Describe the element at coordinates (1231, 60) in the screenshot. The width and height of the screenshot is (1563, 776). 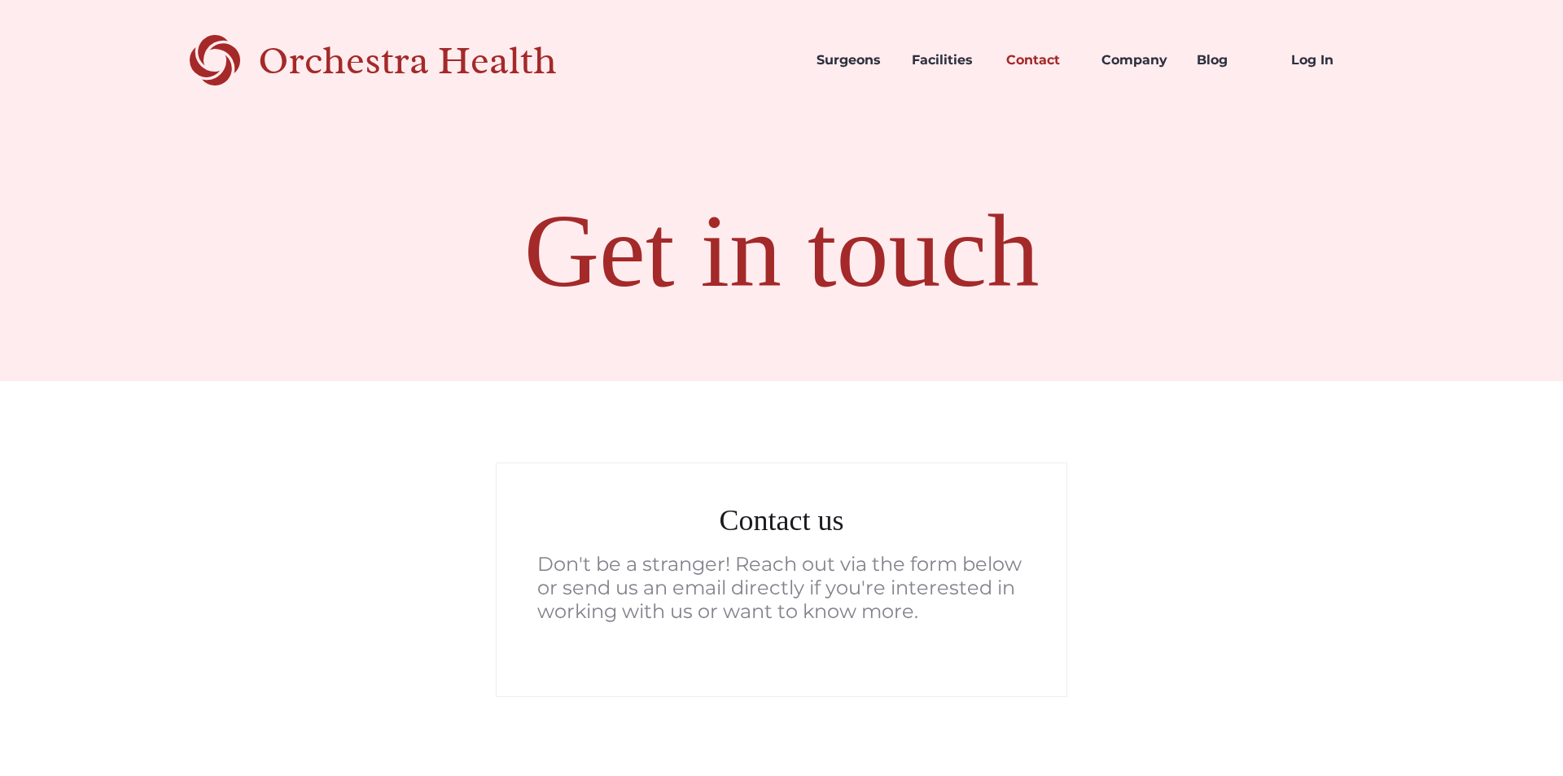
I see `a: Blog` at that location.